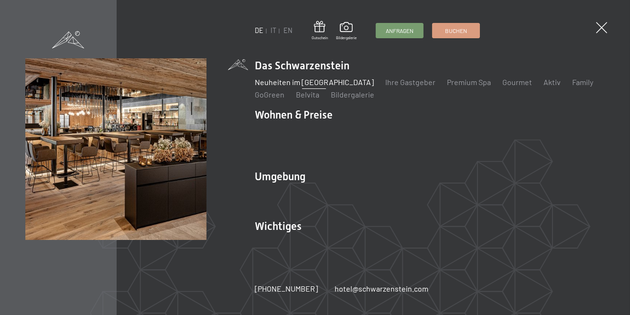 The height and width of the screenshot is (315, 630). What do you see at coordinates (273, 30) in the screenshot?
I see `a: IT` at bounding box center [273, 30].